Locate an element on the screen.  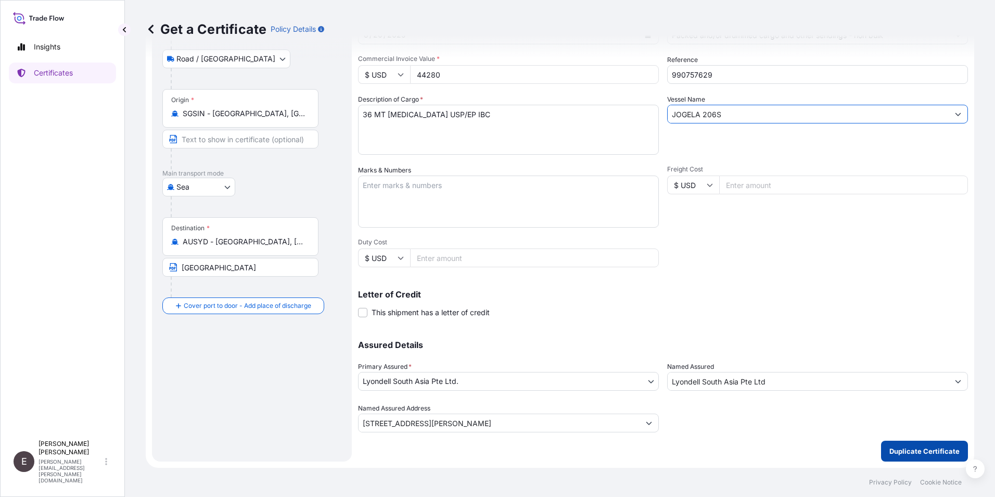
span: Freight Cost is located at coordinates (818, 169).